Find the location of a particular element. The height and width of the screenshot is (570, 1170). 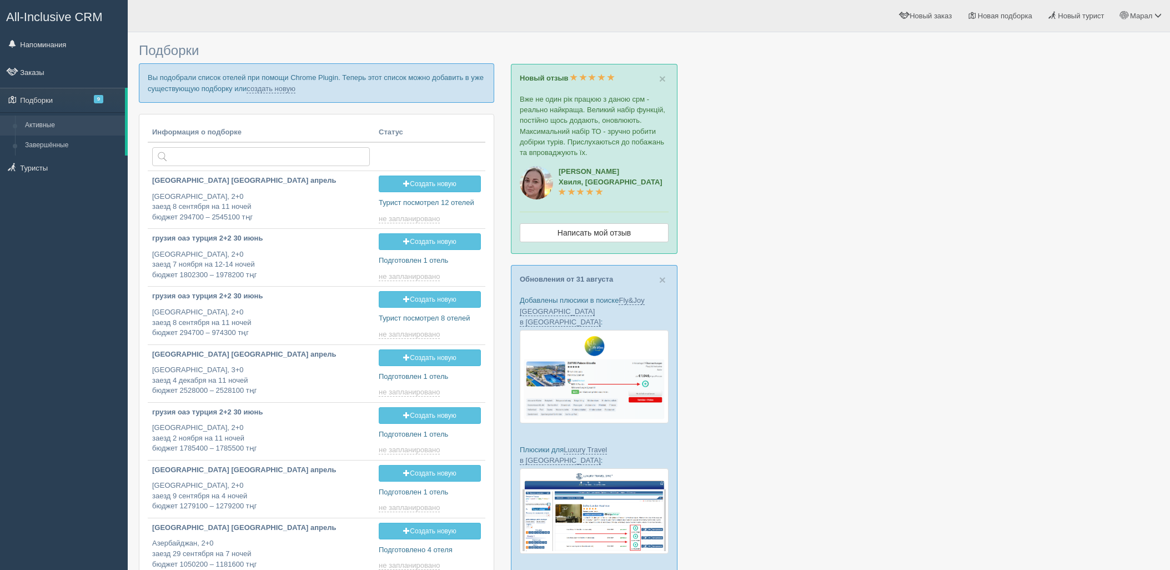

img: luxury-travel-%D0%BF%D0%BE%D0%B4%D0%B1%D0%BE%D1%80%D0%BA%D0%B0-%D1%81%D1%80%D0%BC-%D0%B4%D0%BB%D1... is located at coordinates (594, 511).